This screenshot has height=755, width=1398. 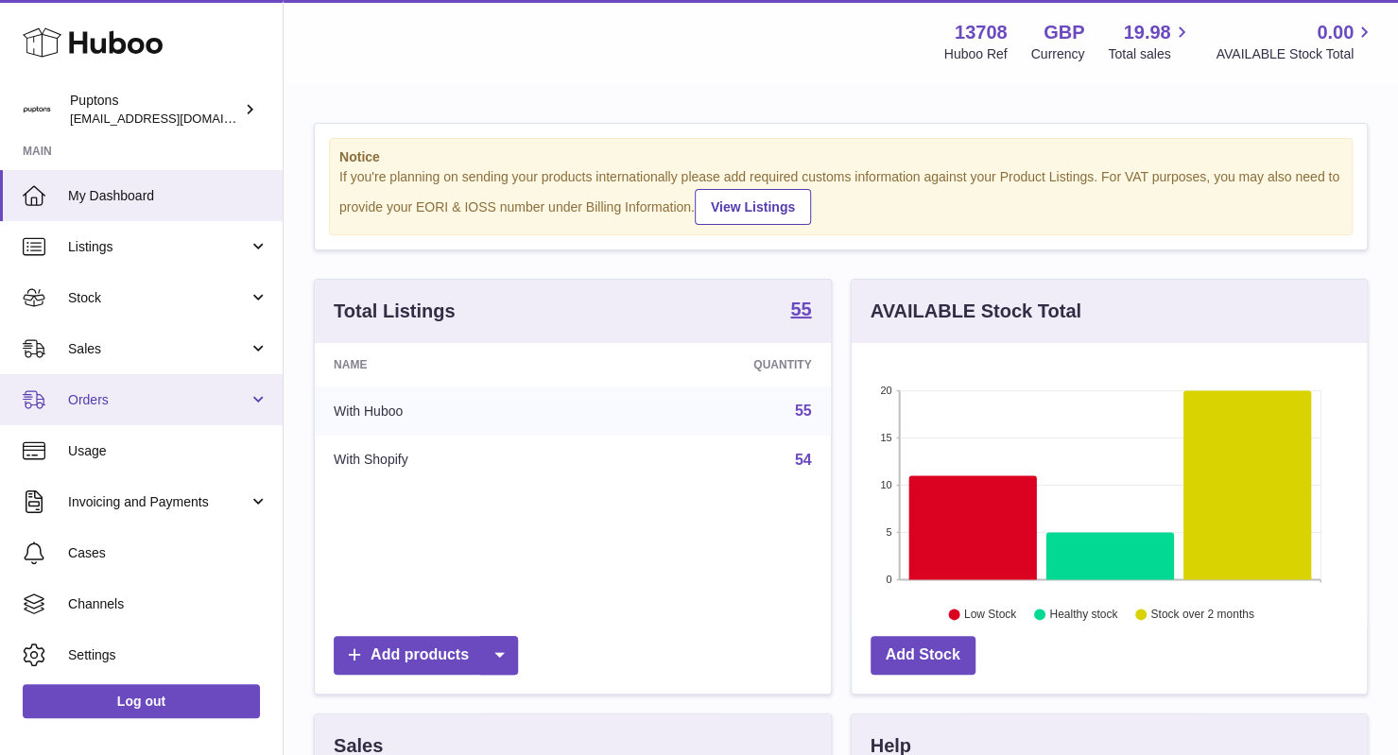 What do you see at coordinates (168, 655) in the screenshot?
I see `span: Settings` at bounding box center [168, 655].